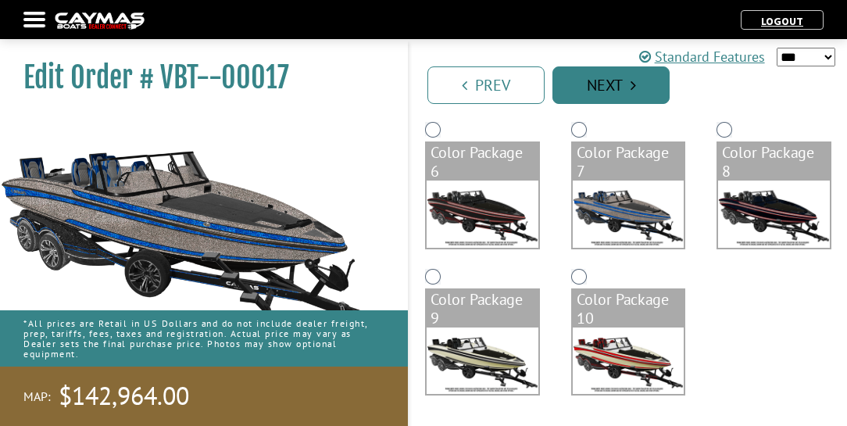  Describe the element at coordinates (482, 162) in the screenshot. I see `div: Color Package 6` at that location.